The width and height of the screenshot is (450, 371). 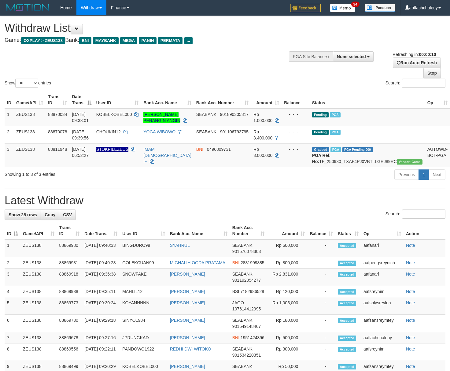 What do you see at coordinates (94, 173) in the screenshot?
I see `div: Showing 1 to 3 of 3 entries` at bounding box center [94, 173].